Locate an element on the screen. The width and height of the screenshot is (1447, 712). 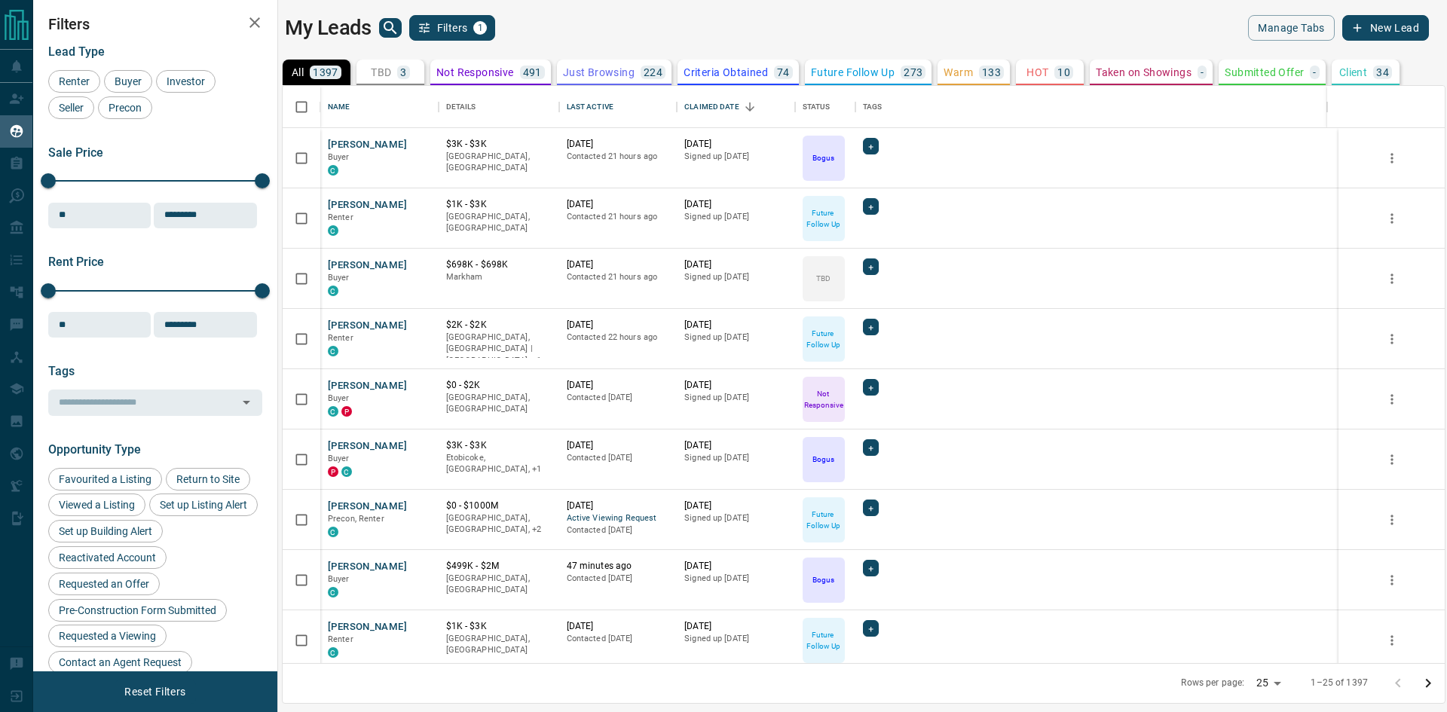
p: All is located at coordinates (298, 72).